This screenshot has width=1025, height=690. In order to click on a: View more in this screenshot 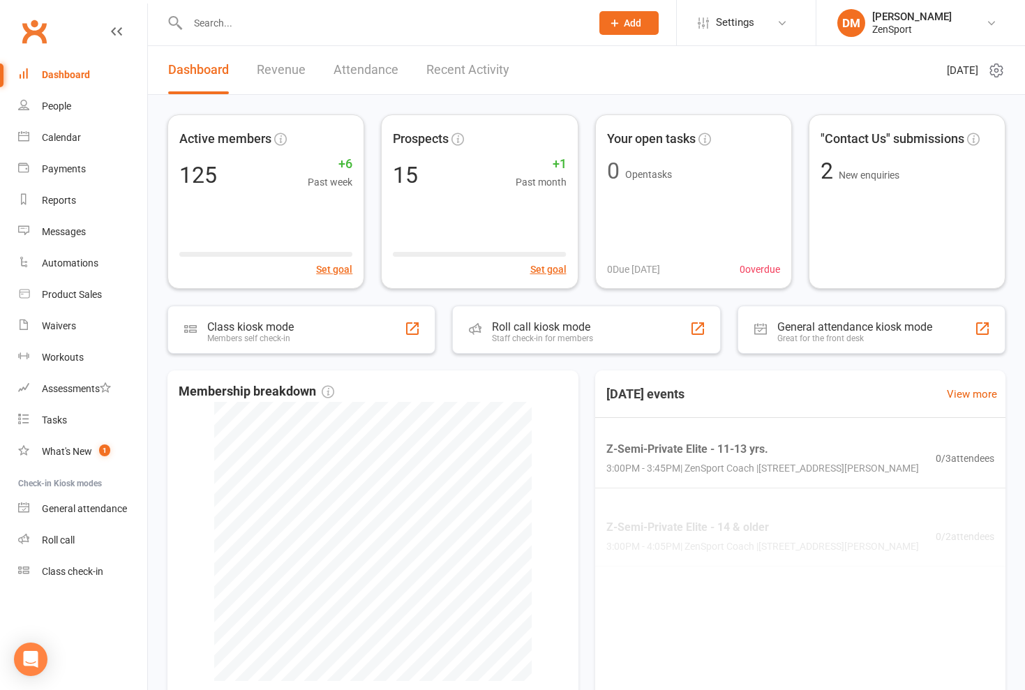, I will do `click(972, 394)`.